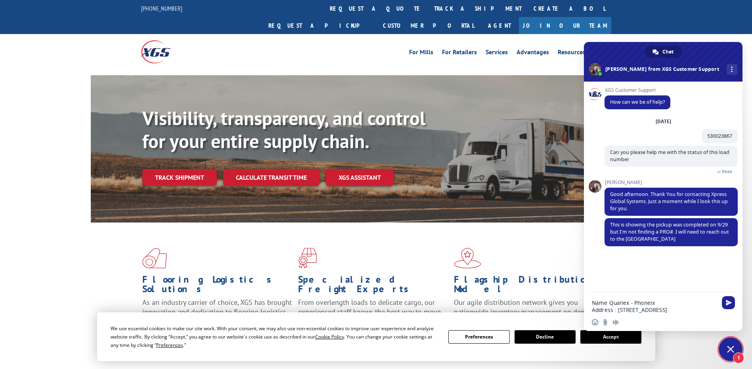 The height and width of the screenshot is (369, 752). I want to click on div: More channels, so click(732, 69).